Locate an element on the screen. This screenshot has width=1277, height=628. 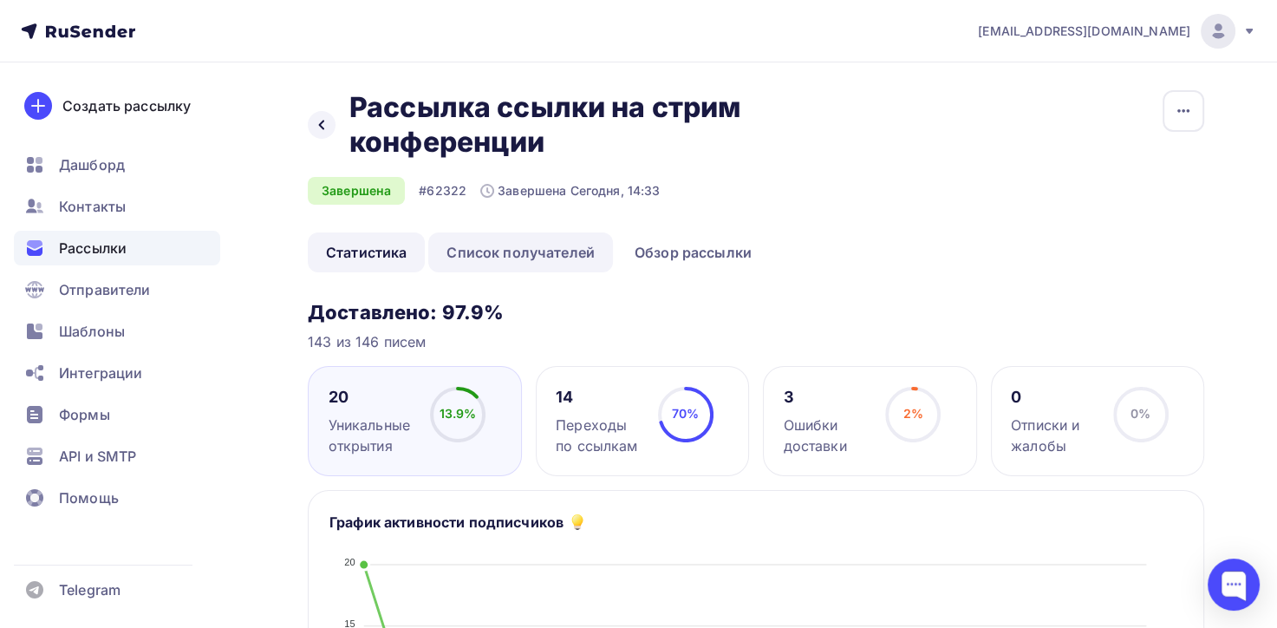
tspan: 20 is located at coordinates (349, 562).